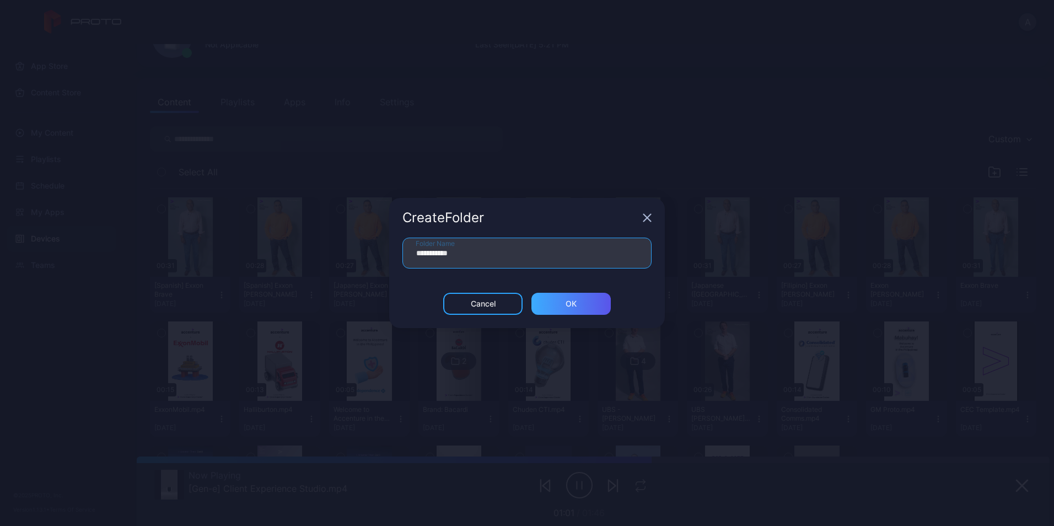  What do you see at coordinates (571, 304) in the screenshot?
I see `div: ОК` at bounding box center [571, 304].